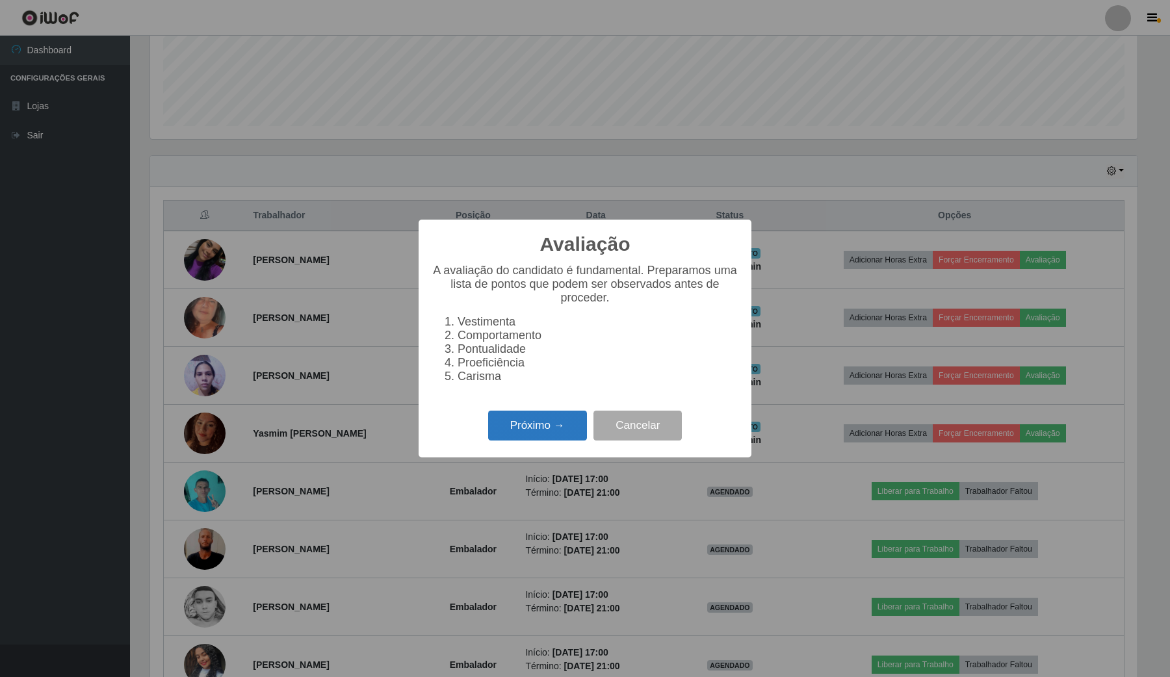 This screenshot has width=1170, height=677. I want to click on li: Vestimenta, so click(598, 322).